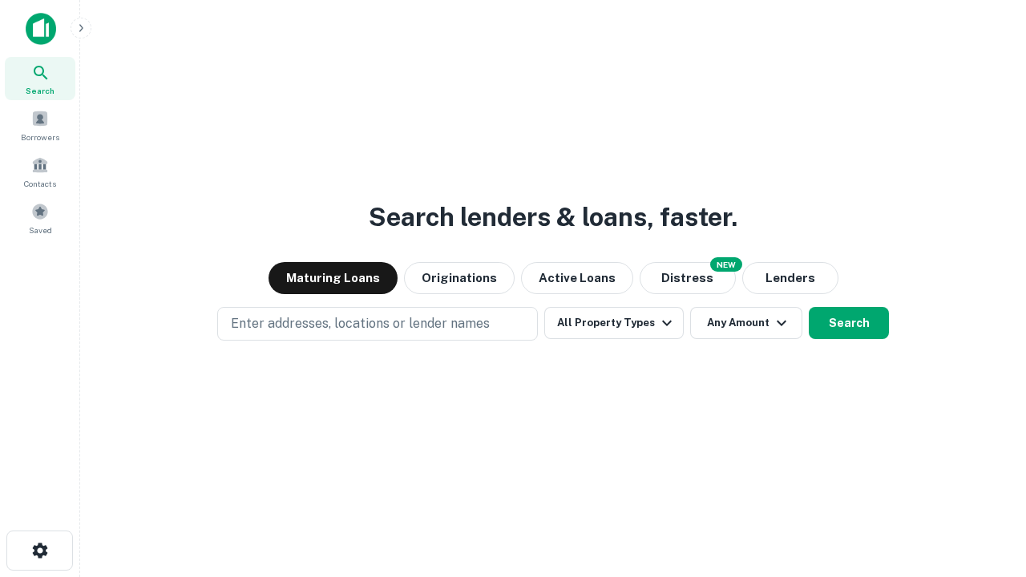 The image size is (1026, 577). I want to click on div: Saved, so click(40, 218).